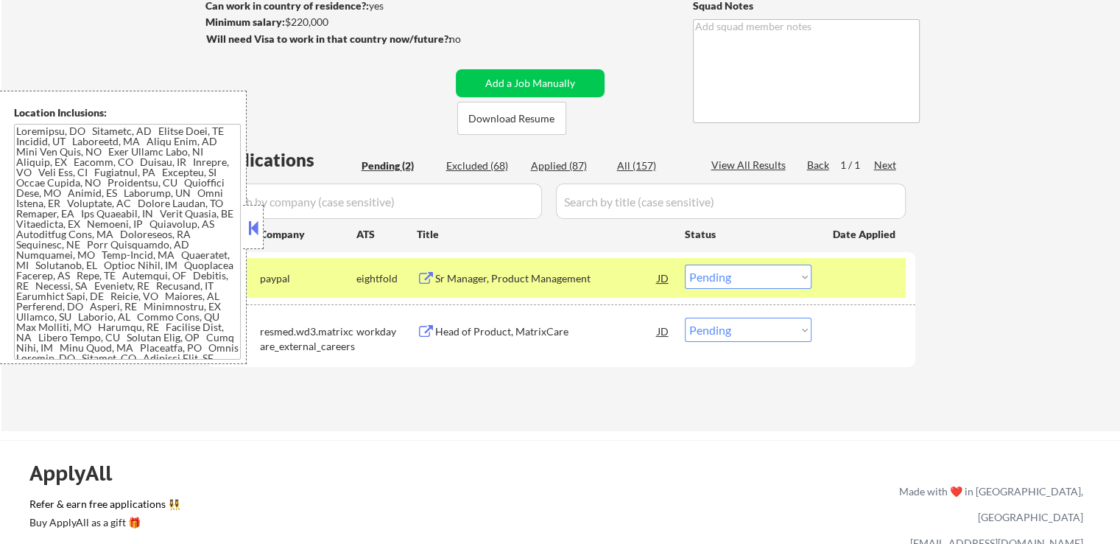 The width and height of the screenshot is (1120, 544). I want to click on button: Add a Job Manually, so click(530, 83).